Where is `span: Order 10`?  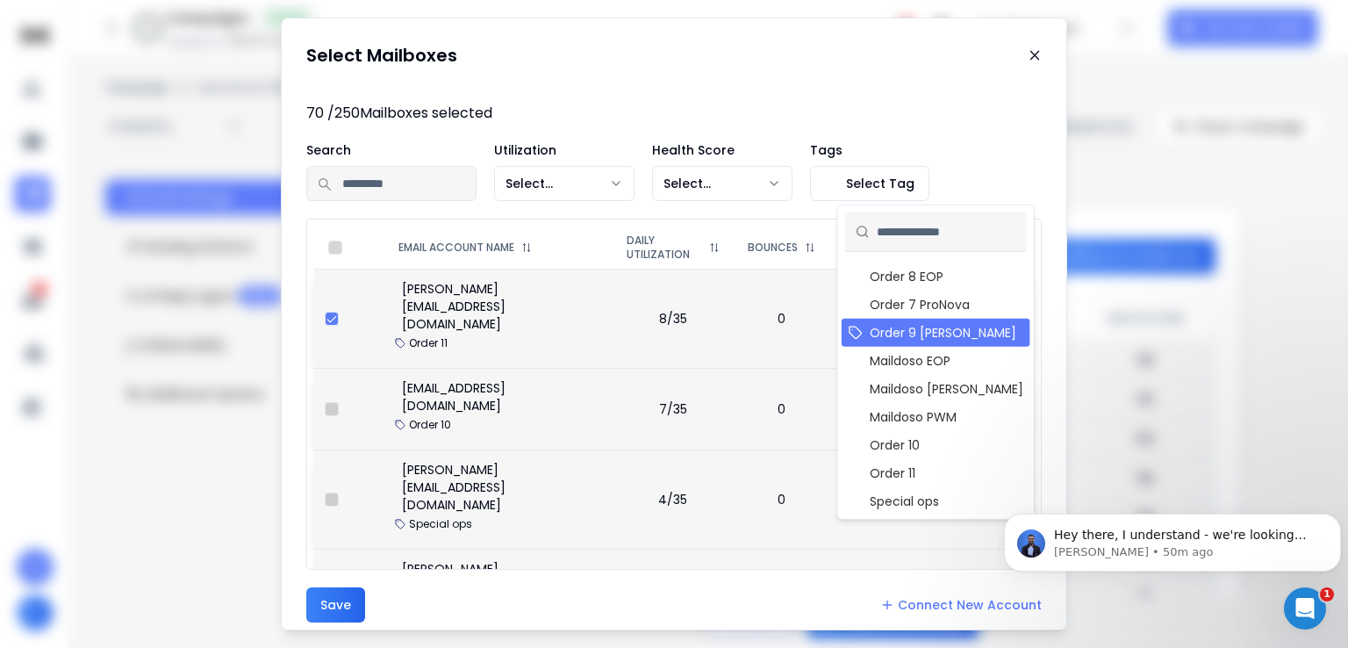 span: Order 10 is located at coordinates (894, 445).